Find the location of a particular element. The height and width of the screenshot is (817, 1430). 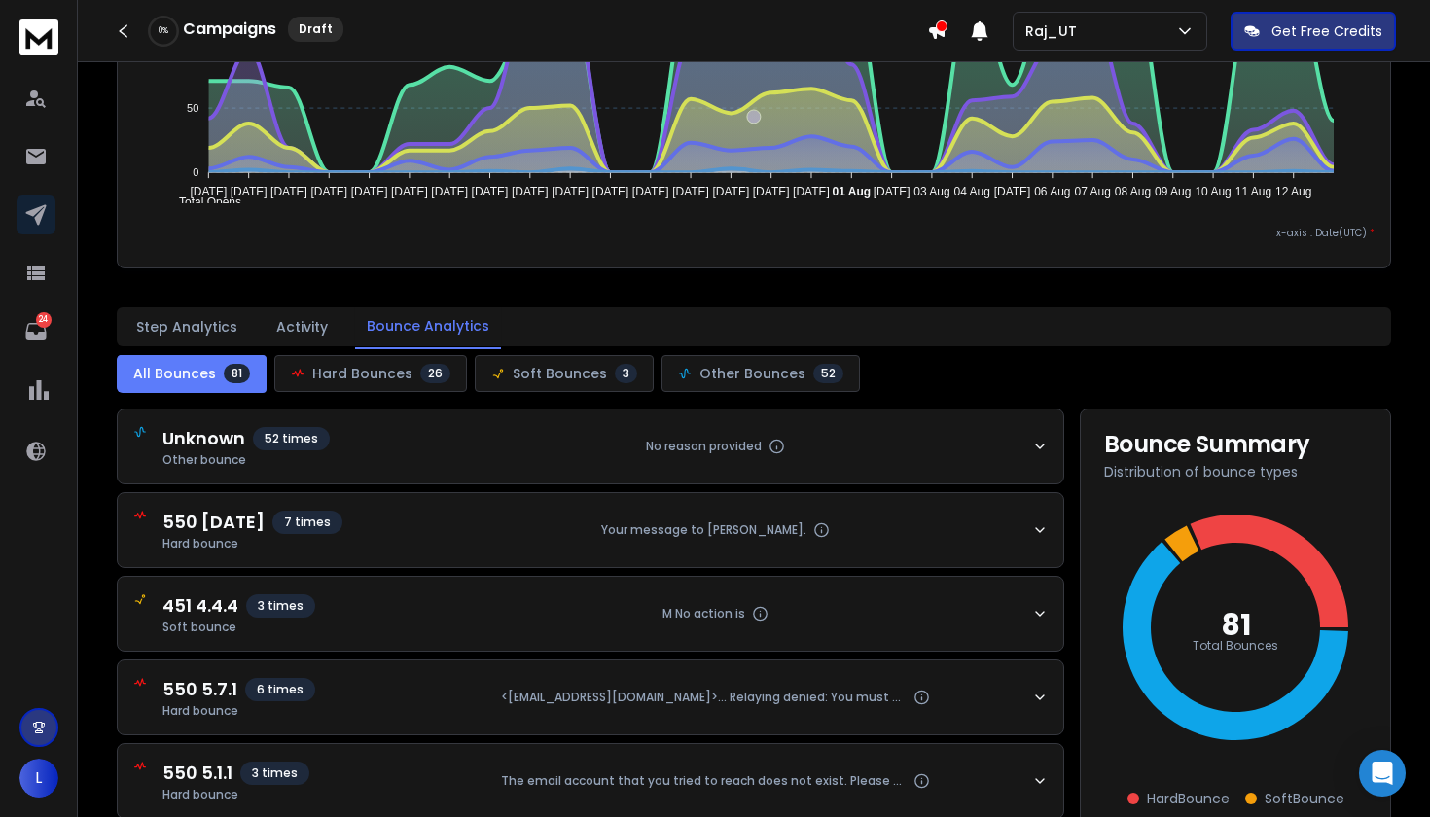

h3: Bounce Summary is located at coordinates (1236, 445).